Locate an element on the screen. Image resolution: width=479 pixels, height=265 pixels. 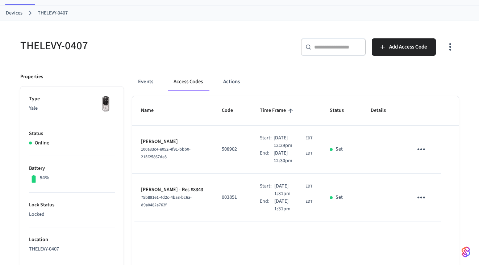
span: Code is located at coordinates (232, 111).